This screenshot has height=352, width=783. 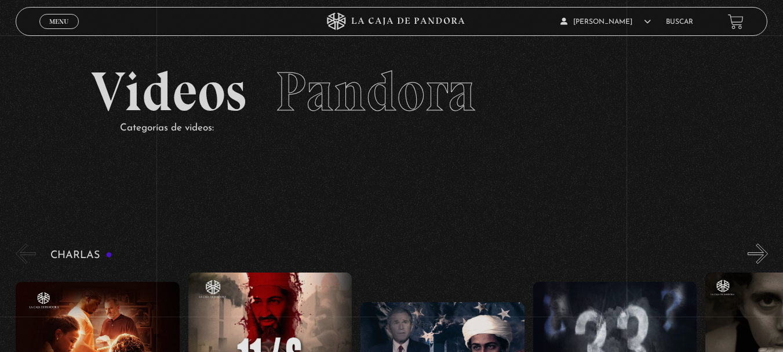 I want to click on h3: Charlas, so click(x=81, y=255).